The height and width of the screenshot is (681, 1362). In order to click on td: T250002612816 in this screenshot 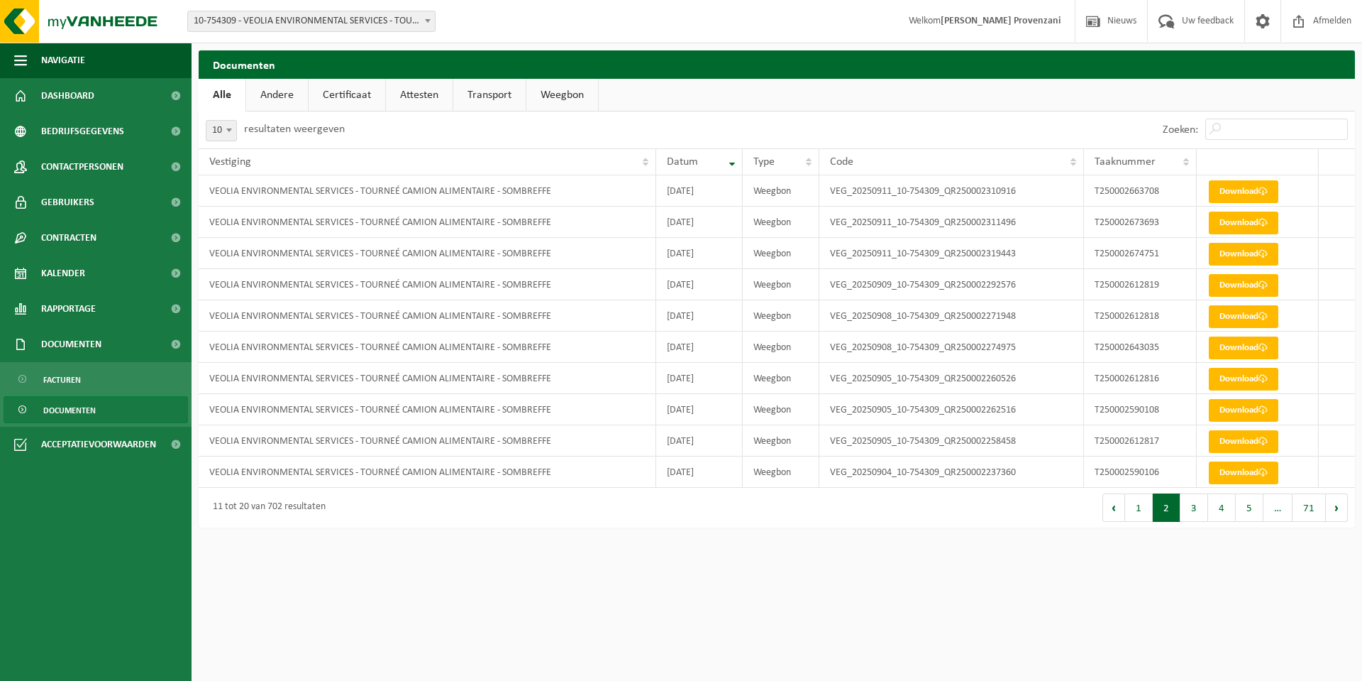, I will do `click(1140, 378)`.